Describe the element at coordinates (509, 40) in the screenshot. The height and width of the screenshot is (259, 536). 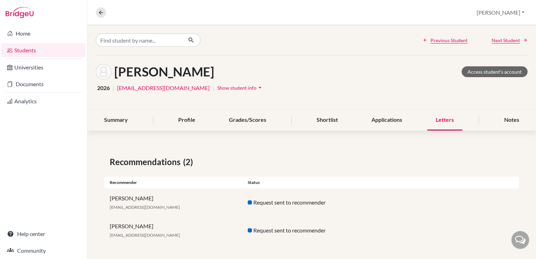
I see `a: Next Student` at that location.